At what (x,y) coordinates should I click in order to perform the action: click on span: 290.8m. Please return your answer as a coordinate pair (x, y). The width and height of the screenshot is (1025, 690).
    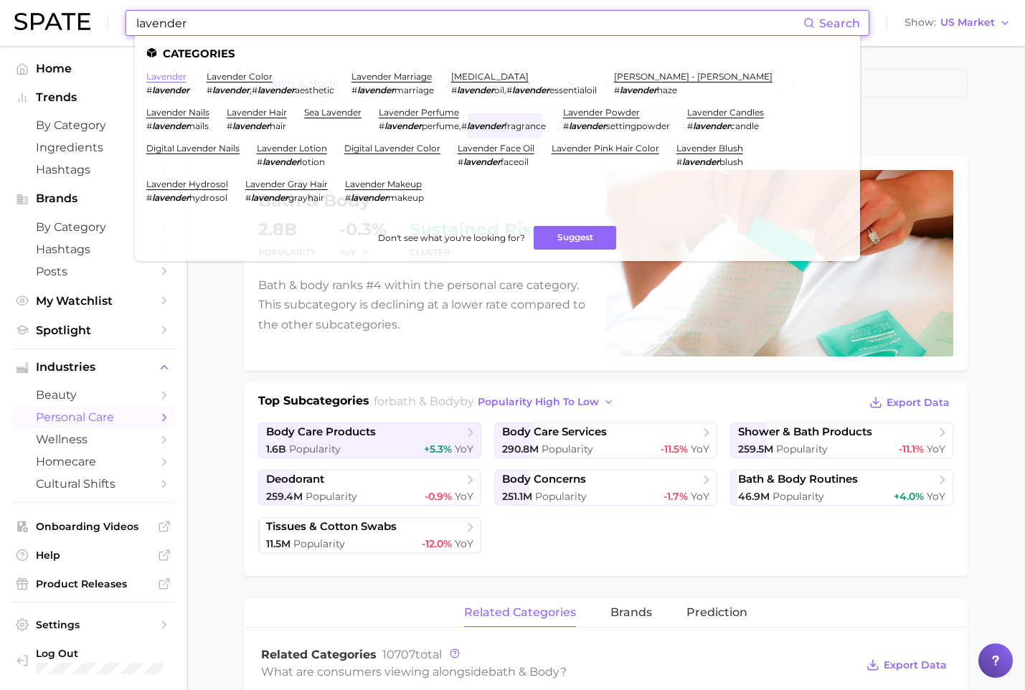
    Looking at the image, I should click on (520, 449).